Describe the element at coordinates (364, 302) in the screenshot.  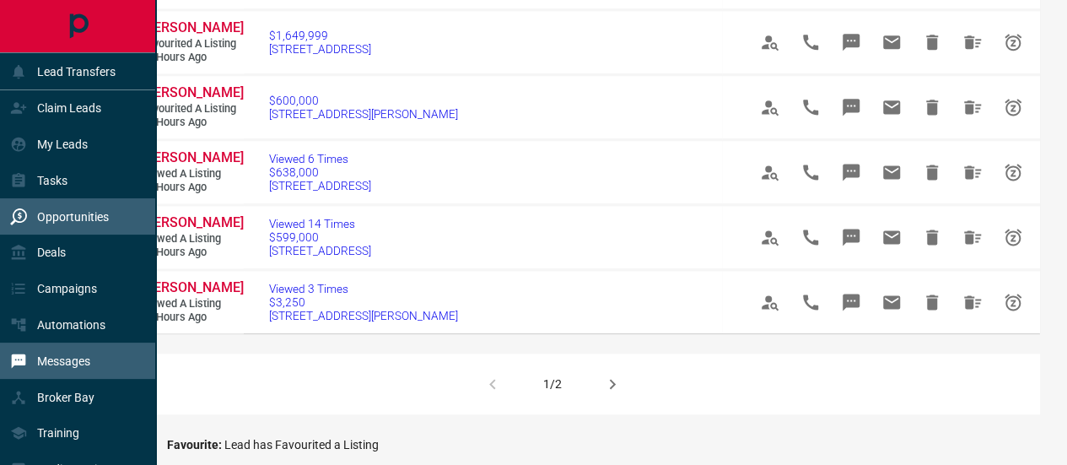
I see `span: $3,250` at that location.